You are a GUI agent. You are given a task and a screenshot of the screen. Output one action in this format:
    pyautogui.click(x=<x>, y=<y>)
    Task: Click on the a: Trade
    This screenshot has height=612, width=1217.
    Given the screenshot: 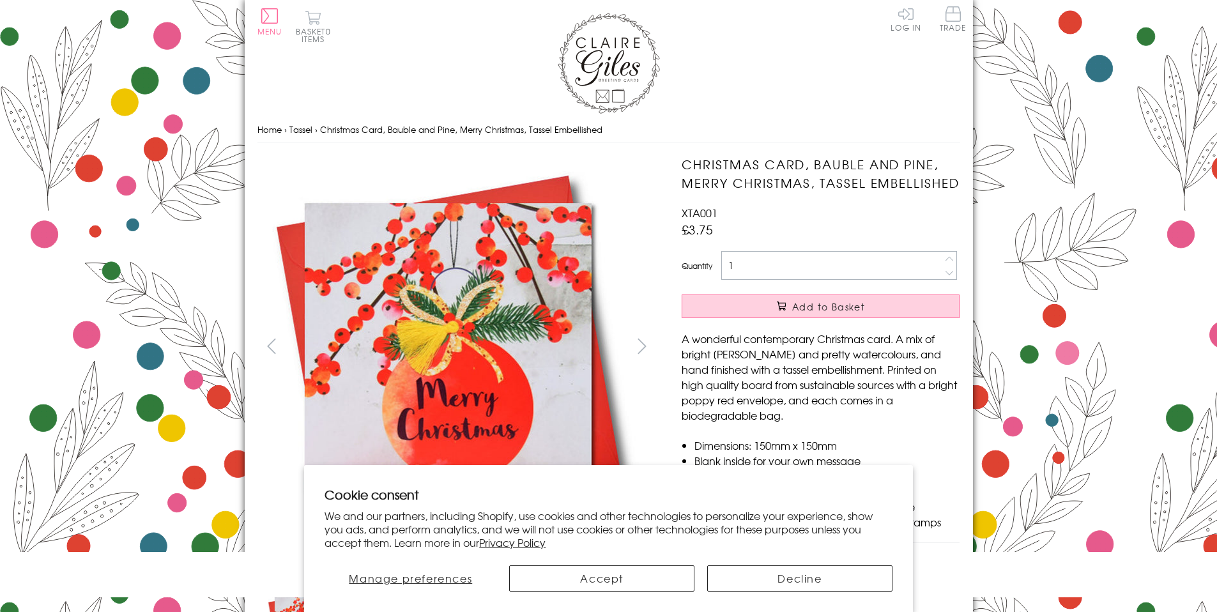 What is the action you would take?
    pyautogui.click(x=953, y=20)
    